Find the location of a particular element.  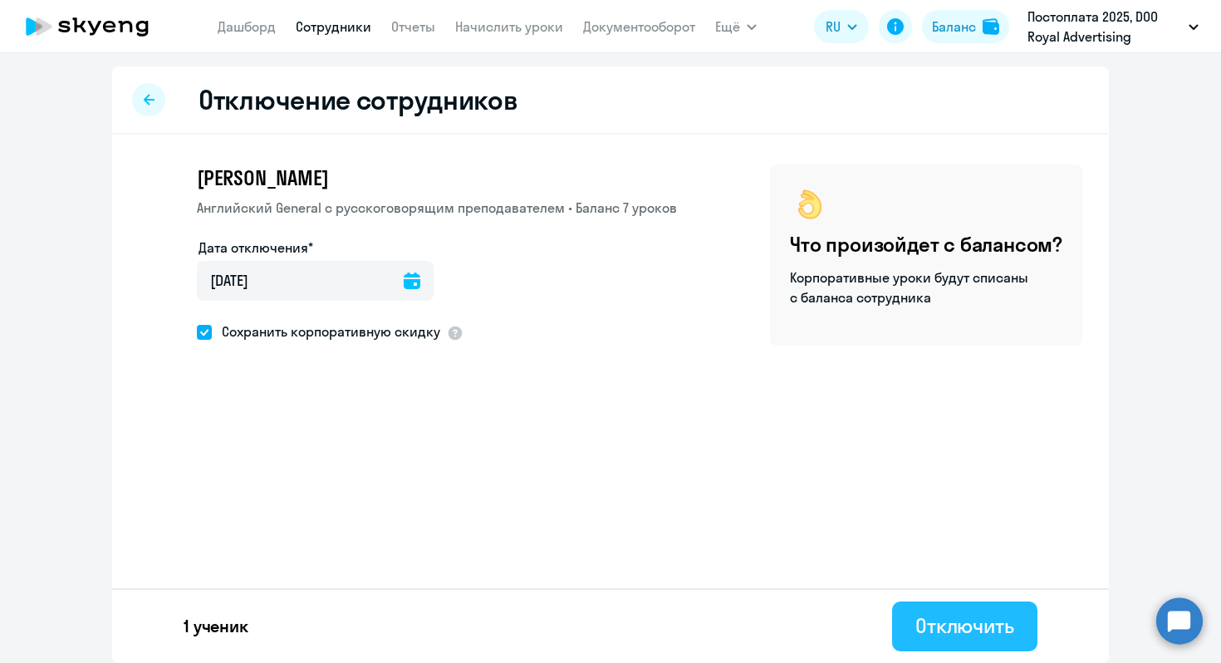

button: Постоплата 2025, DOO Royal Advertising is located at coordinates (1113, 27).